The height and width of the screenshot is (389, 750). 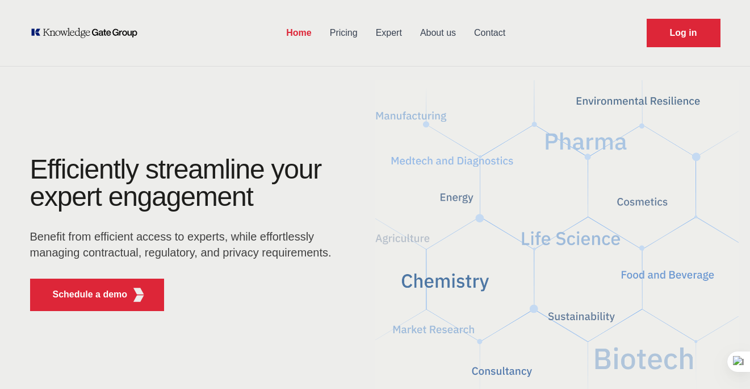 I want to click on h1: Efficiently streamline your expert engagement, so click(x=176, y=182).